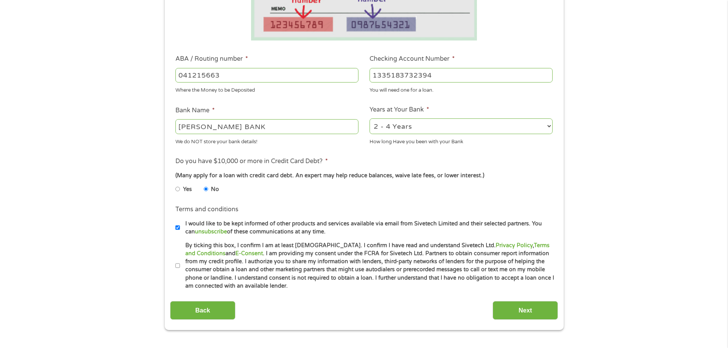 This screenshot has height=348, width=728. I want to click on input: 345634636, so click(461, 75).